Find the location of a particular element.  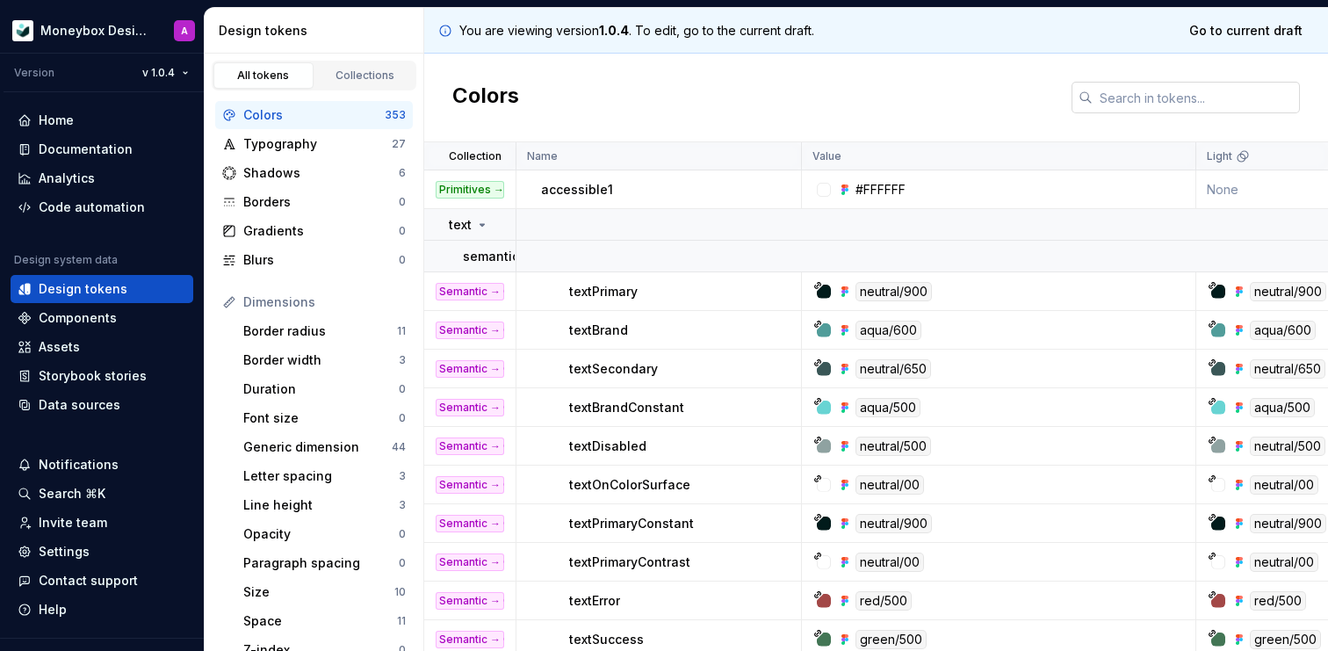

p: textBrand is located at coordinates (598, 330).